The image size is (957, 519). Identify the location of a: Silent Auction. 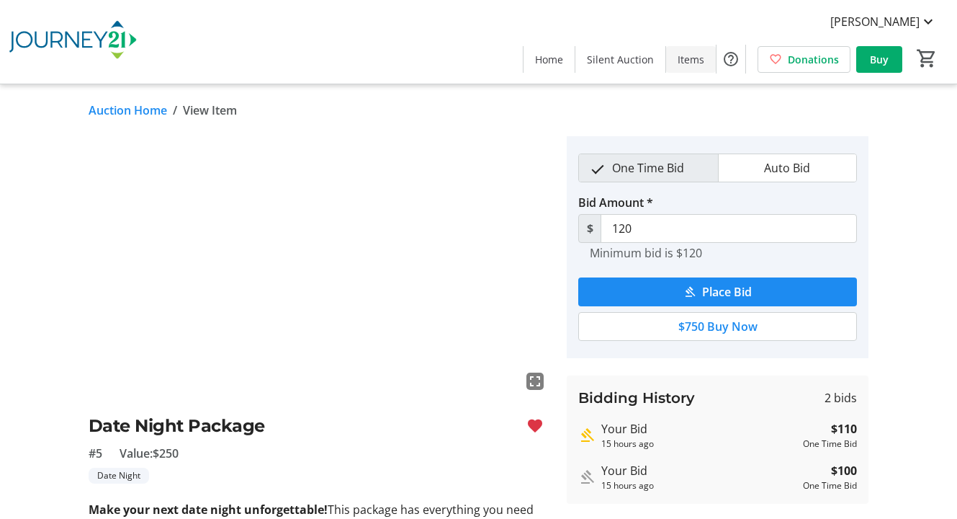
(620, 59).